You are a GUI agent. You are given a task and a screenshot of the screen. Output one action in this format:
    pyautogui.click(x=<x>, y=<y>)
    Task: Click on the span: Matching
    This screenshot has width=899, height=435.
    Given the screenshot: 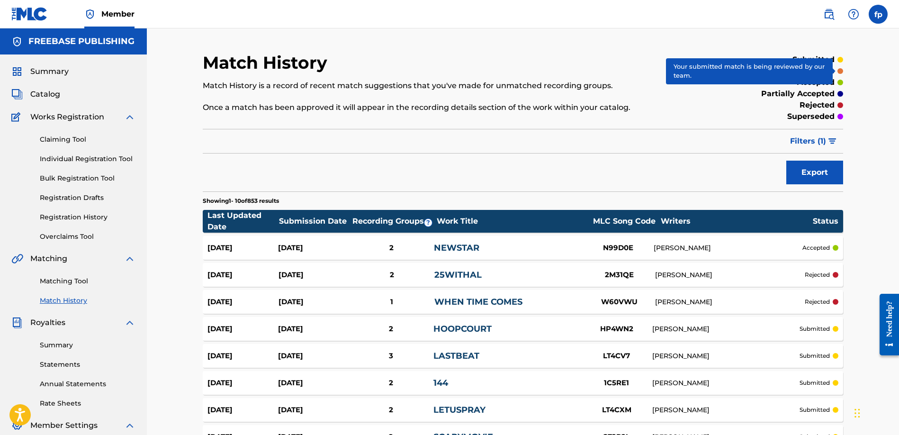 What is the action you would take?
    pyautogui.click(x=49, y=259)
    